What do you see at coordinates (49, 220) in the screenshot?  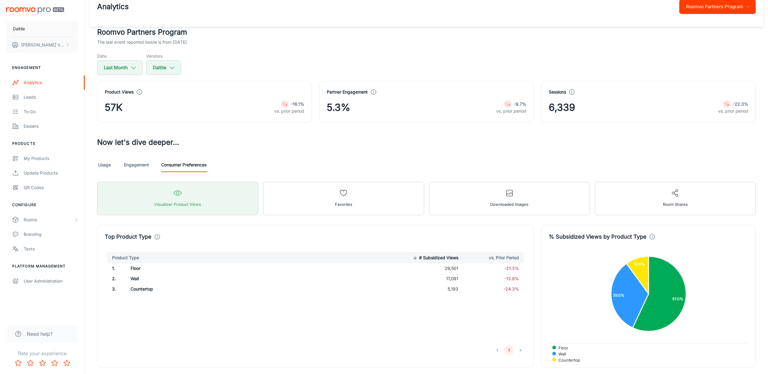 I see `div: Rooms` at bounding box center [49, 220].